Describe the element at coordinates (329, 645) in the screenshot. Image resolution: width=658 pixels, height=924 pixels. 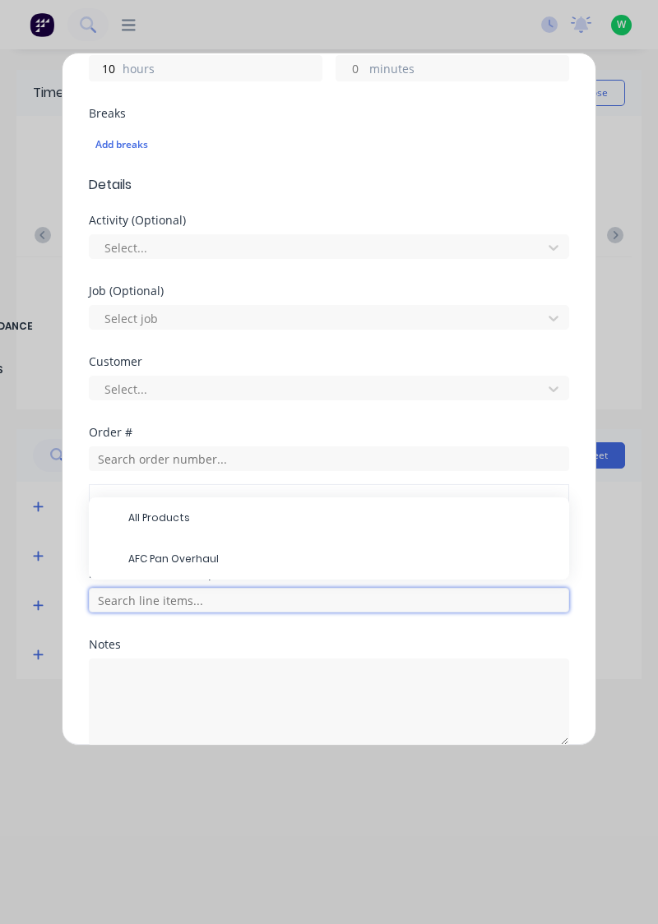
I see `div: Notes` at that location.